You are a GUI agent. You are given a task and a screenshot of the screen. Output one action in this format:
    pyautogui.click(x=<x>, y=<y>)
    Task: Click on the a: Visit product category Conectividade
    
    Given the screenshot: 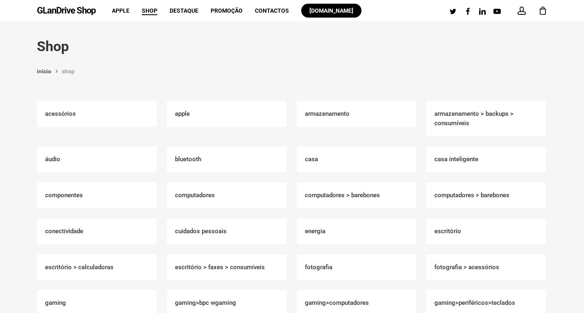 What is the action you would take?
    pyautogui.click(x=97, y=231)
    